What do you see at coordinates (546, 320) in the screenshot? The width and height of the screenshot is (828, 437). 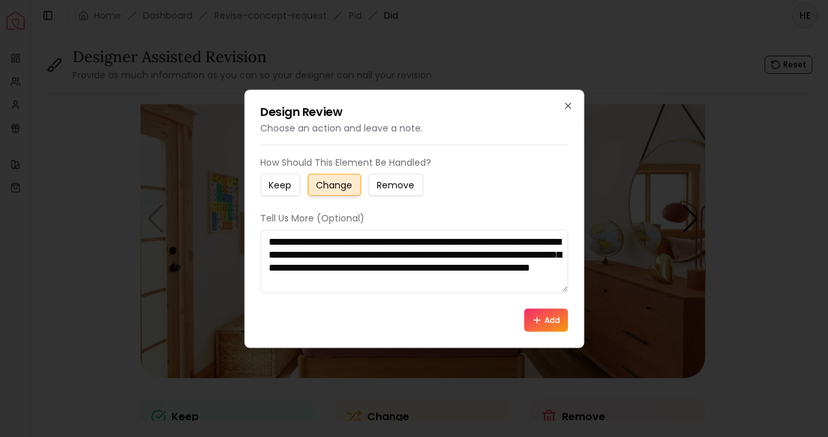 I see `button: Add` at bounding box center [546, 320].